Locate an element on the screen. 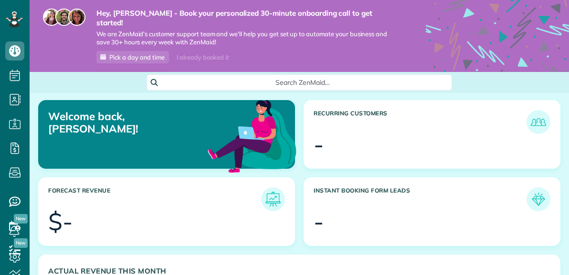  a: Pick a day and time is located at coordinates (133, 57).